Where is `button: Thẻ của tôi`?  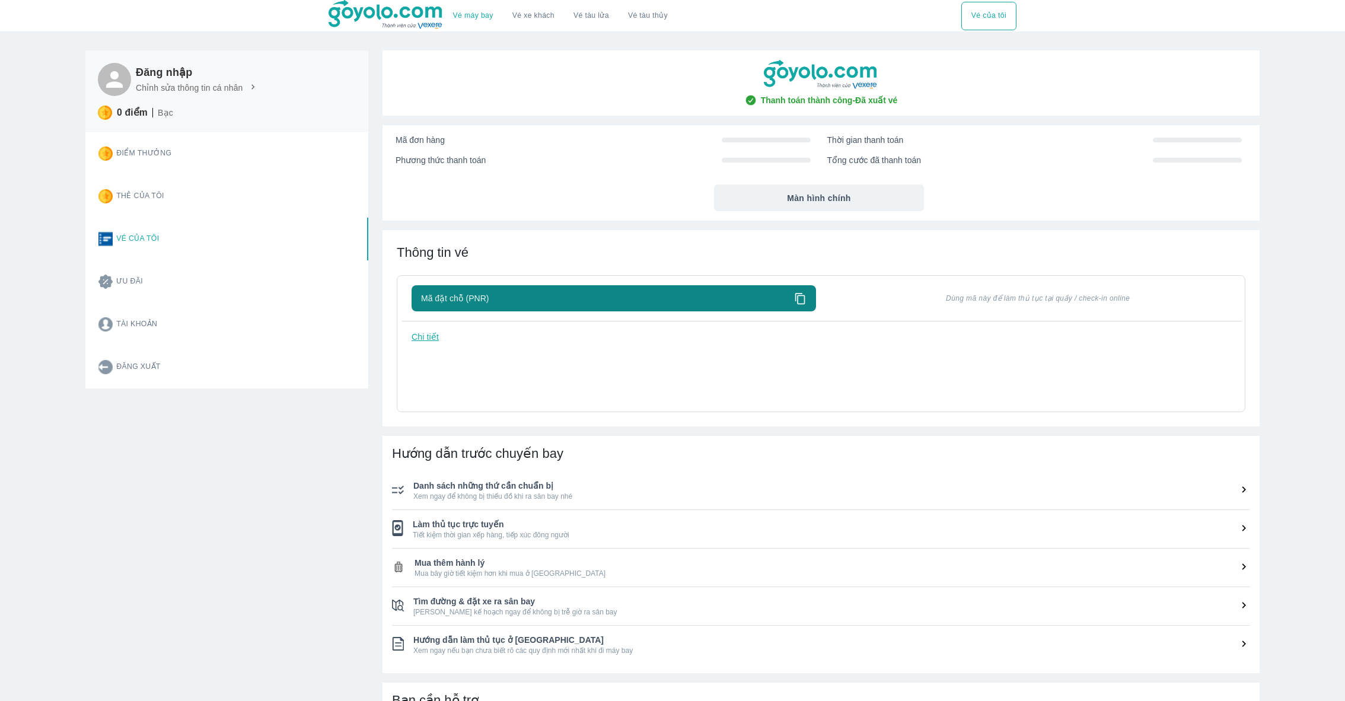
button: Thẻ của tôi is located at coordinates (196, 196).